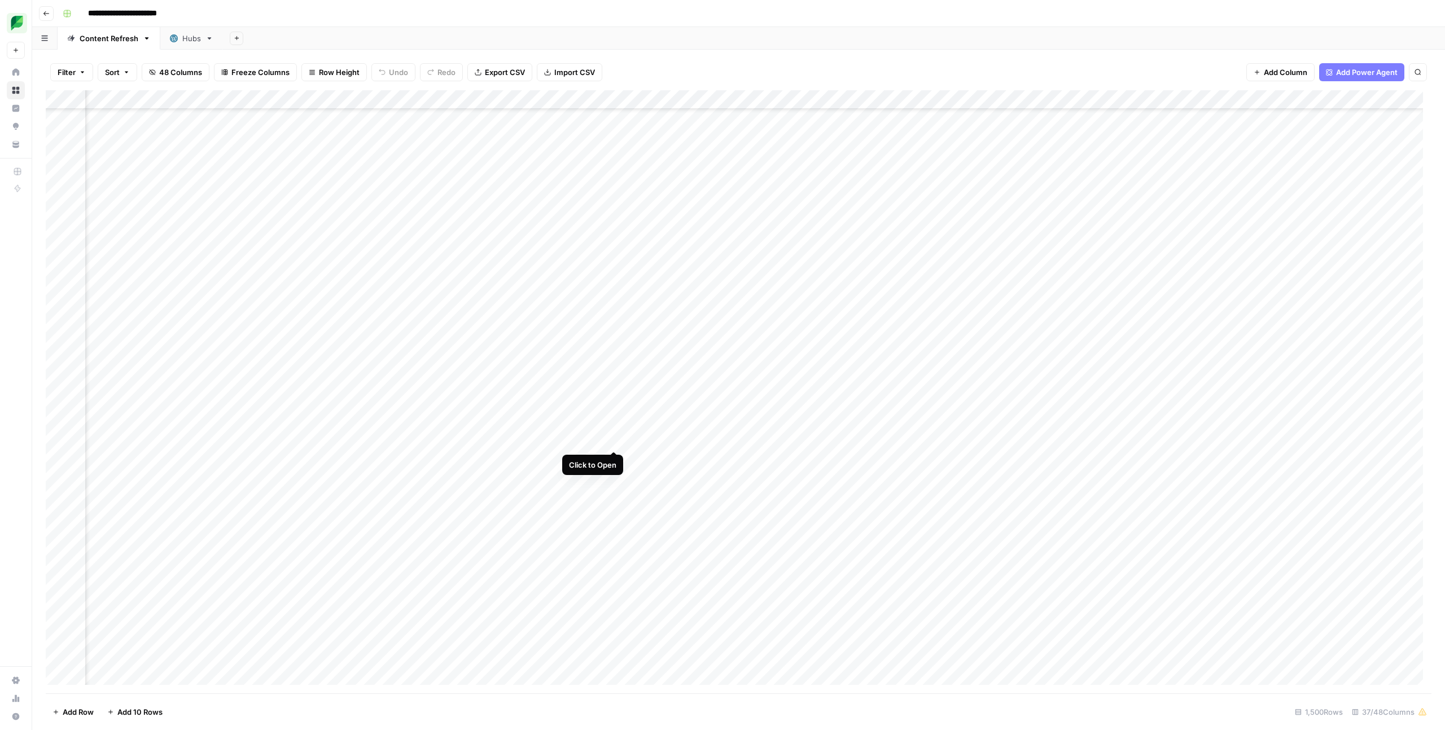 This screenshot has width=1445, height=730. What do you see at coordinates (109, 38) in the screenshot?
I see `div: Content Refresh` at bounding box center [109, 38].